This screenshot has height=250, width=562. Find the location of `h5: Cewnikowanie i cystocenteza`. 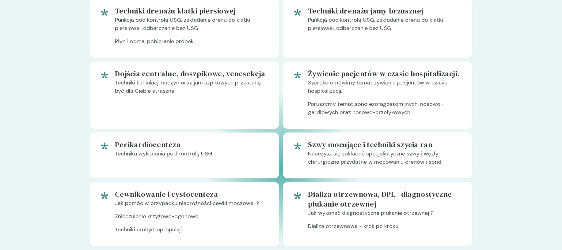

h5: Cewnikowanie i cystocenteza is located at coordinates (192, 195).